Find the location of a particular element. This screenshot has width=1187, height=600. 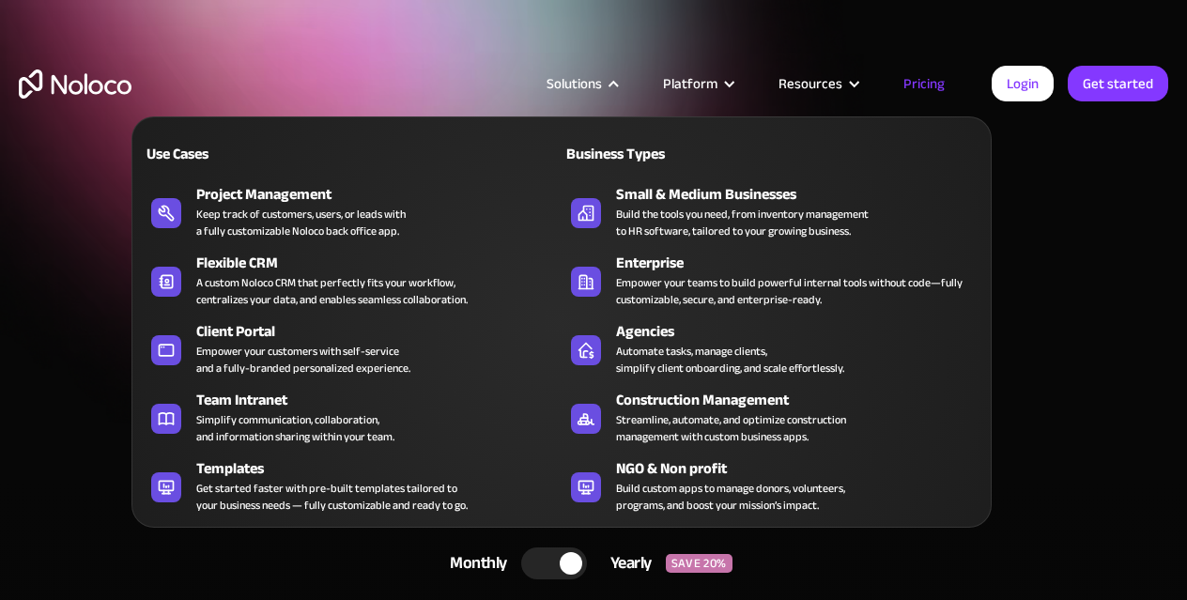

div: Enterprise is located at coordinates (803, 263).